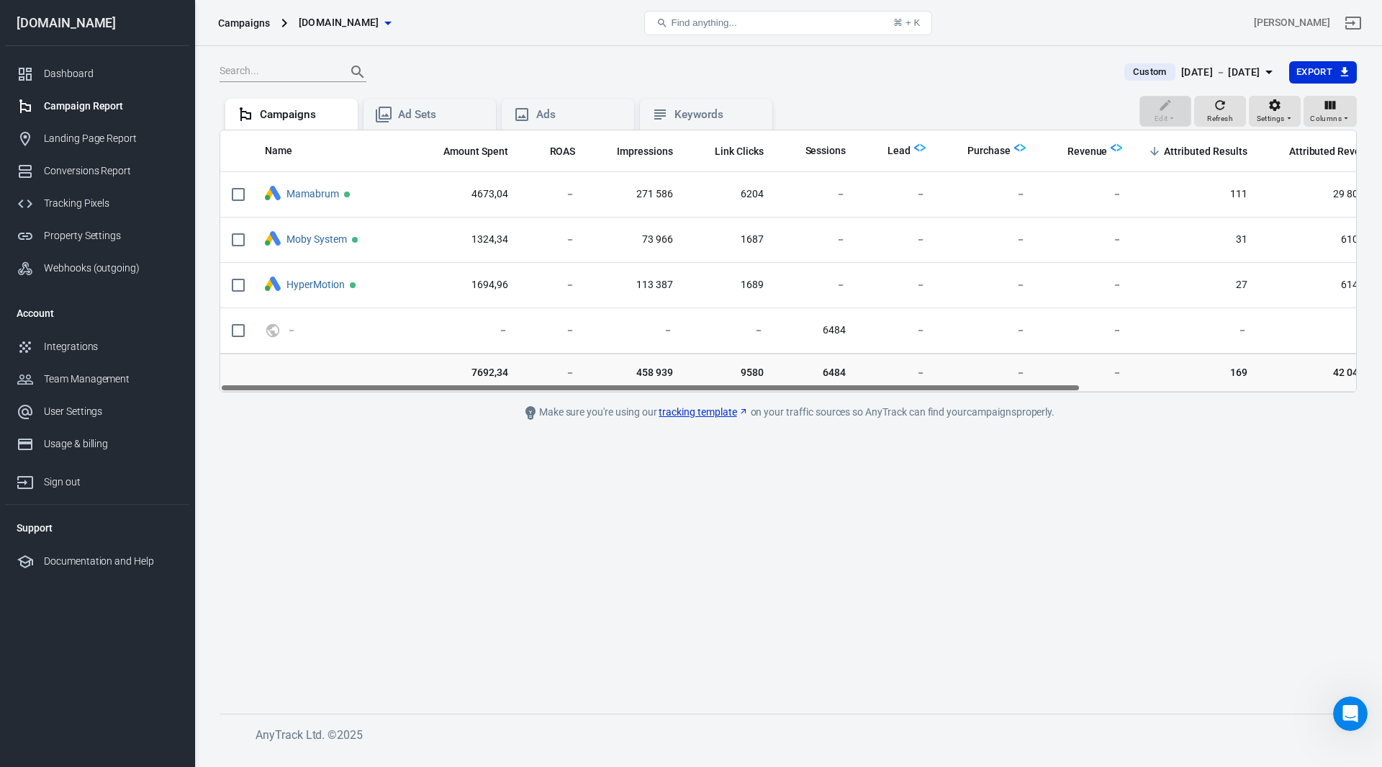 The width and height of the screenshot is (1382, 767). What do you see at coordinates (239, 19) in the screenshot?
I see `button: Home` at bounding box center [239, 19].